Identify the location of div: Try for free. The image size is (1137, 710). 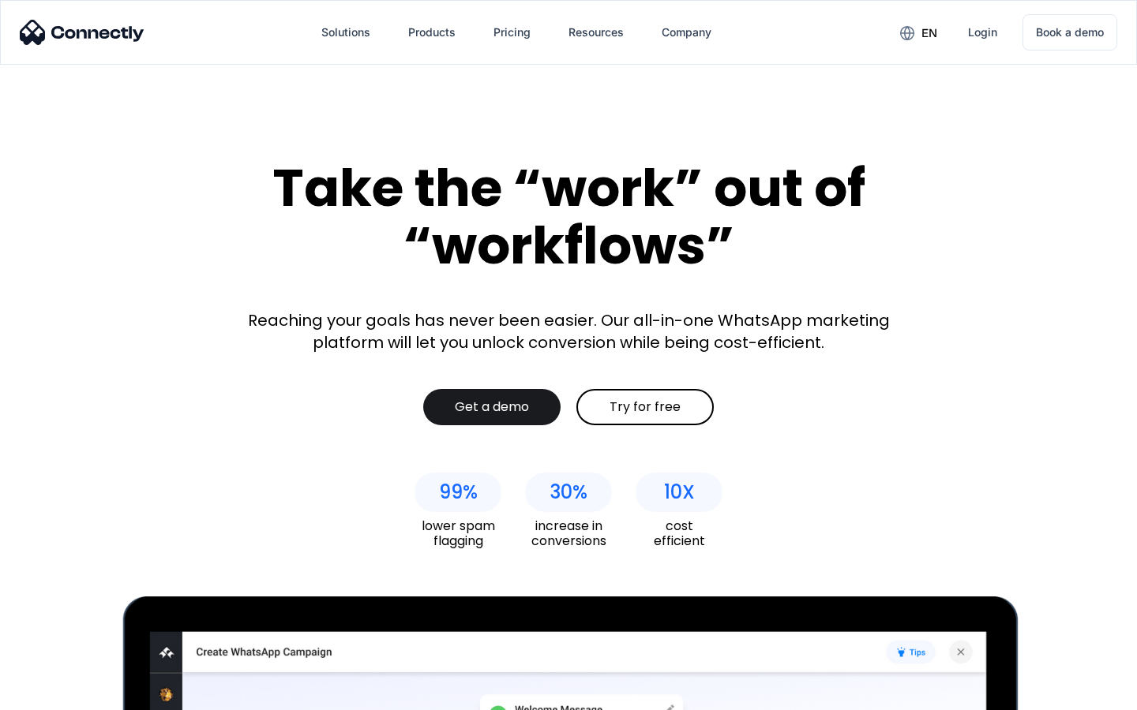
(645, 407).